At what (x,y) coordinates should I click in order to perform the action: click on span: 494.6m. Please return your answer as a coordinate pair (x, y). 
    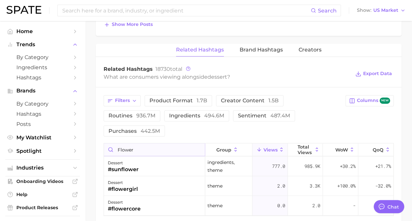
    Looking at the image, I should click on (214, 115).